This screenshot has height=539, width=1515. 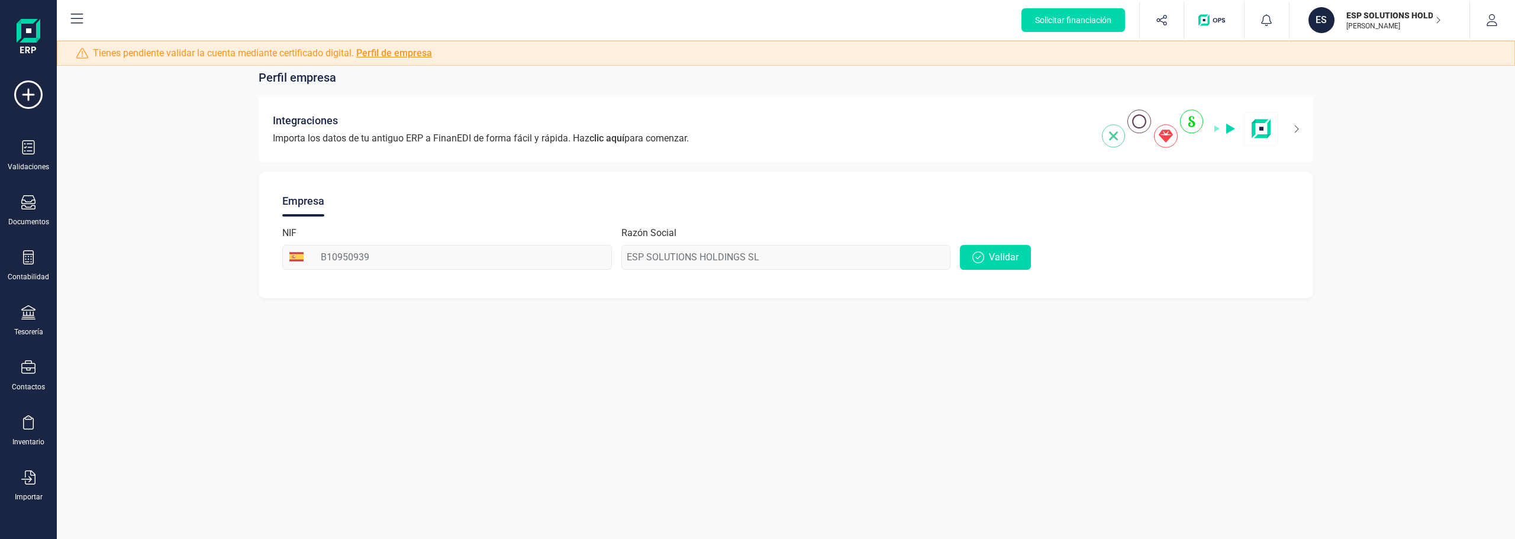 I want to click on img: integrations-img, so click(x=1190, y=128).